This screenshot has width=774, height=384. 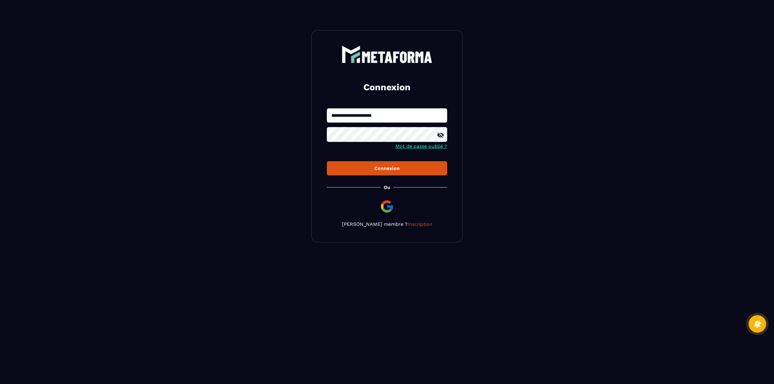 I want to click on h2: Connexion, so click(x=387, y=87).